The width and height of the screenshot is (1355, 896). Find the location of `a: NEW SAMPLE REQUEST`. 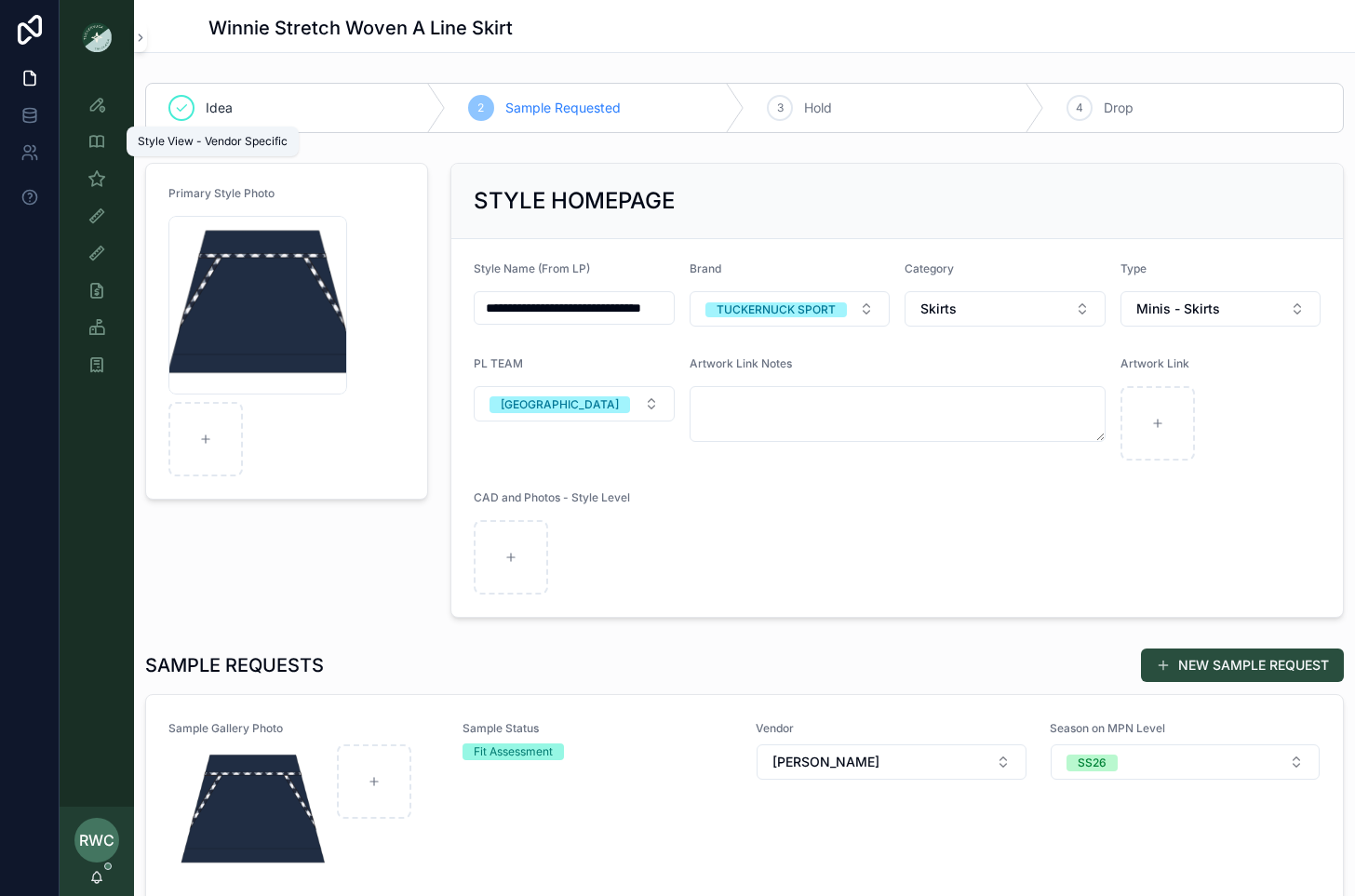

a: NEW SAMPLE REQUEST is located at coordinates (1243, 665).